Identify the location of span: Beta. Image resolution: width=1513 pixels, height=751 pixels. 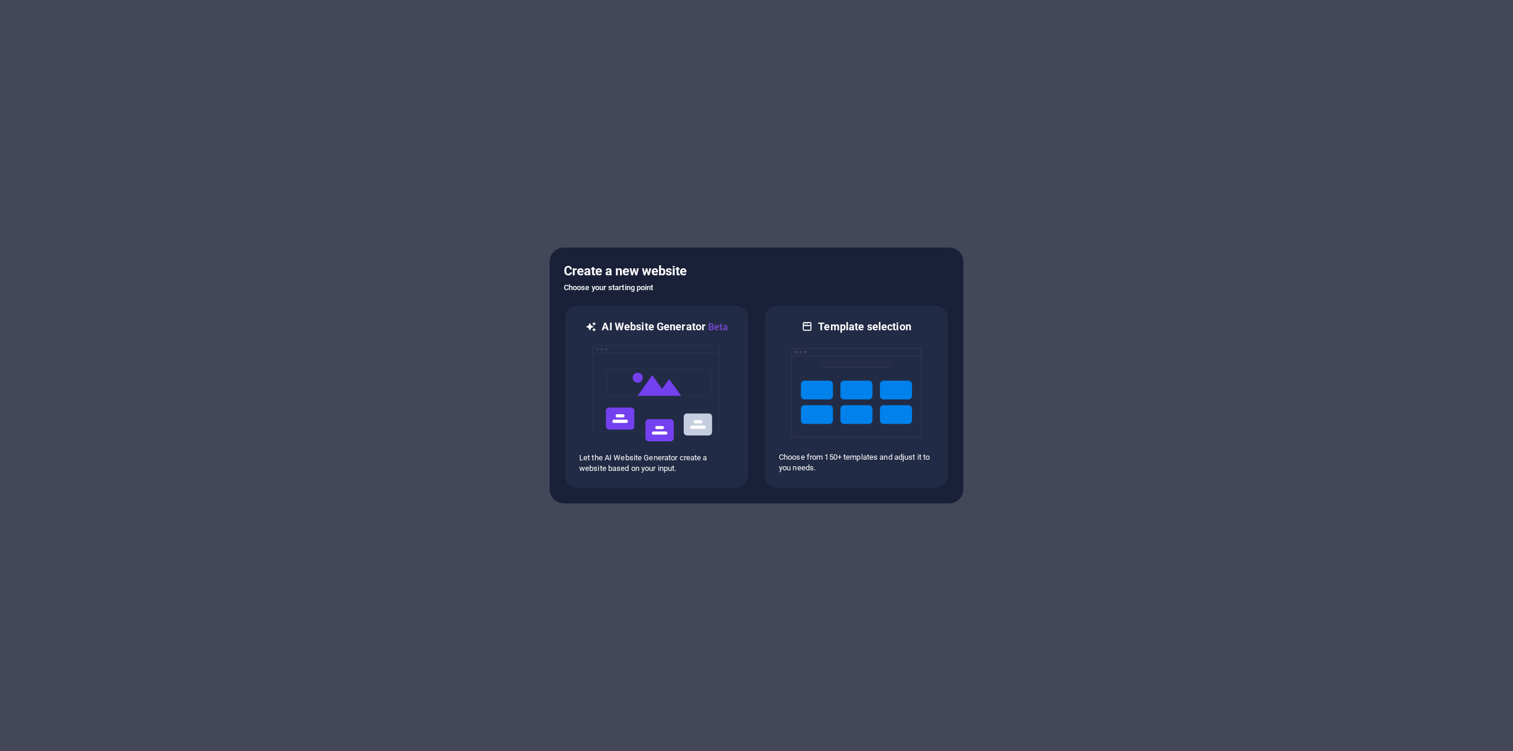
(717, 327).